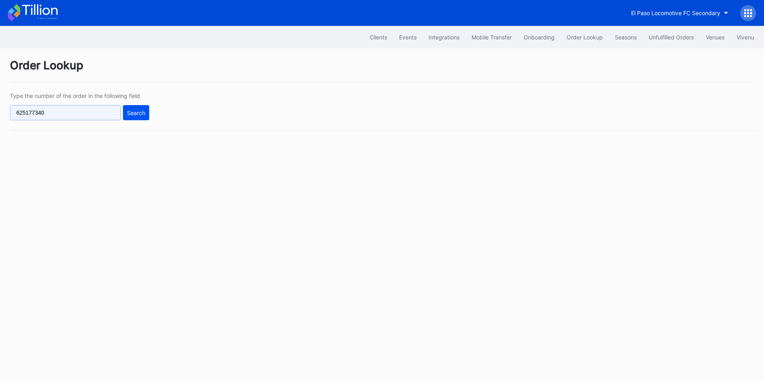 This screenshot has width=764, height=381. I want to click on a: Seasons, so click(625, 37).